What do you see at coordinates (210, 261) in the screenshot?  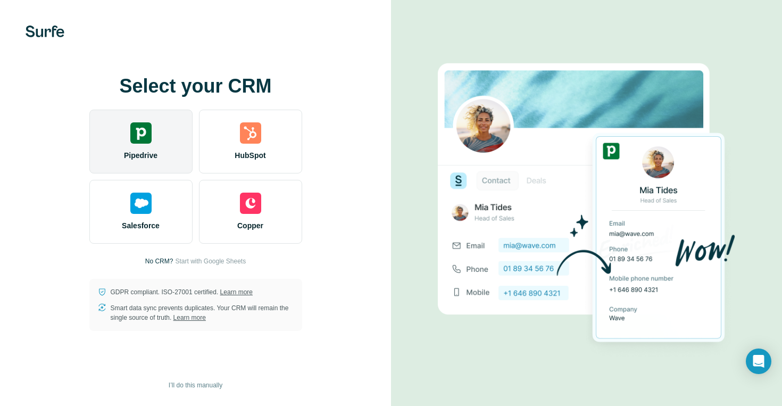 I see `button: Start with Google Sheets` at bounding box center [210, 261].